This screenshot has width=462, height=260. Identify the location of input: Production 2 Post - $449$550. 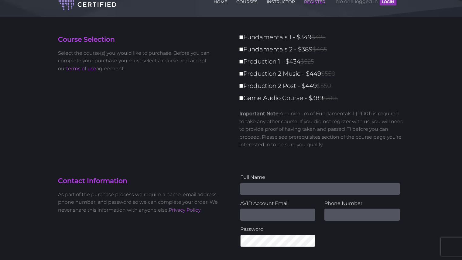
(241, 86).